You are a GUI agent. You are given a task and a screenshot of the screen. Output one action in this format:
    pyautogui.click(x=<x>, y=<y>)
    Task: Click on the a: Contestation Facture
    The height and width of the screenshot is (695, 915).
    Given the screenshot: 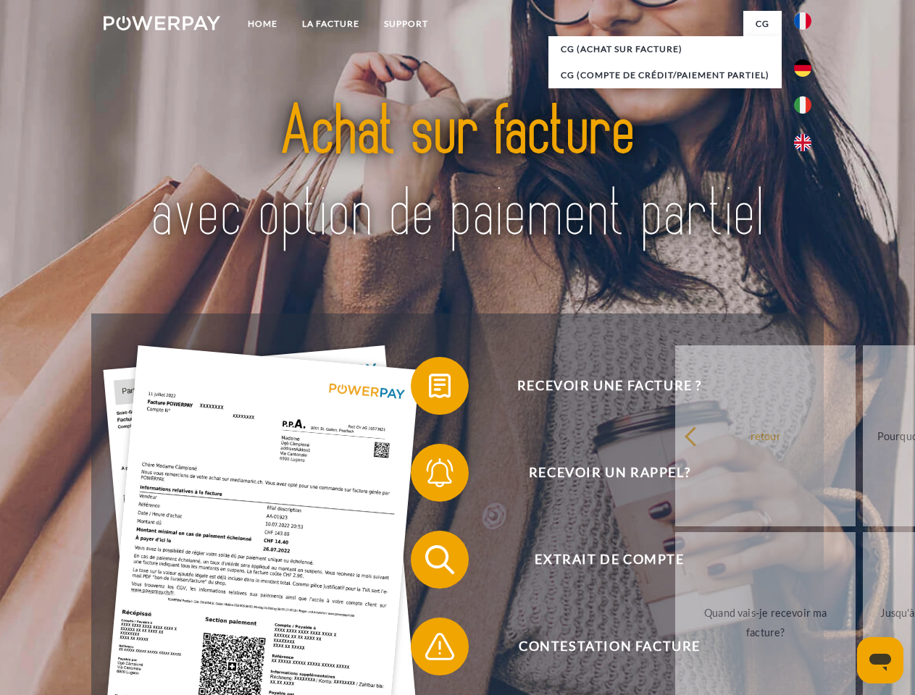 What is the action you would take?
    pyautogui.click(x=599, y=647)
    